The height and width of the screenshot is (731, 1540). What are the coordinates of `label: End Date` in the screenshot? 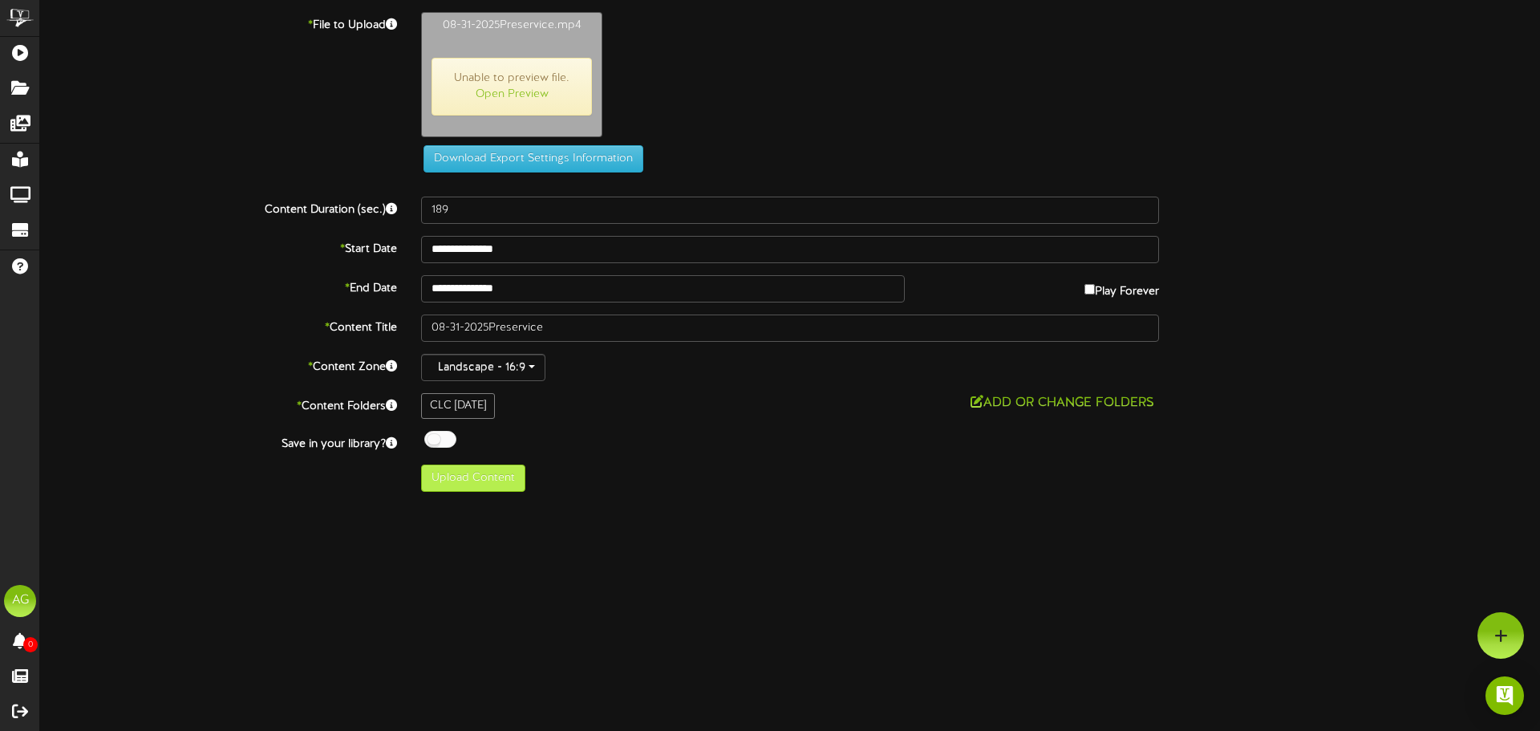 It's located at (218, 286).